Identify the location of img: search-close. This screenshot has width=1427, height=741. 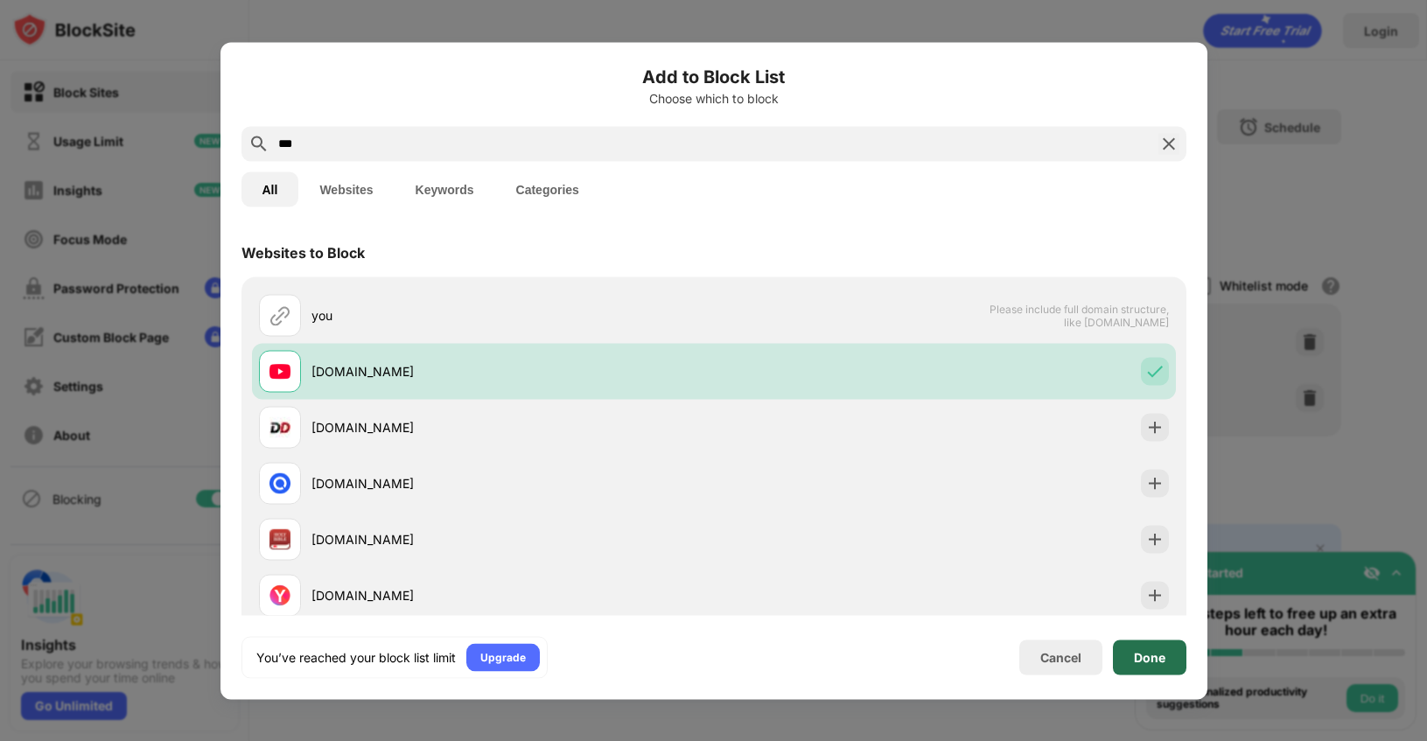
(1169, 143).